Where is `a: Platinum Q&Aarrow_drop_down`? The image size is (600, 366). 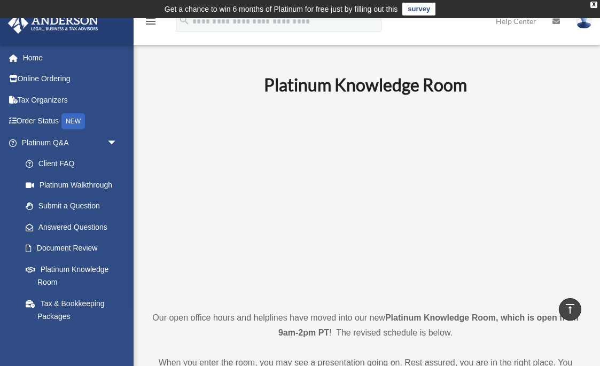
a: Platinum Q&Aarrow_drop_down is located at coordinates (71, 143).